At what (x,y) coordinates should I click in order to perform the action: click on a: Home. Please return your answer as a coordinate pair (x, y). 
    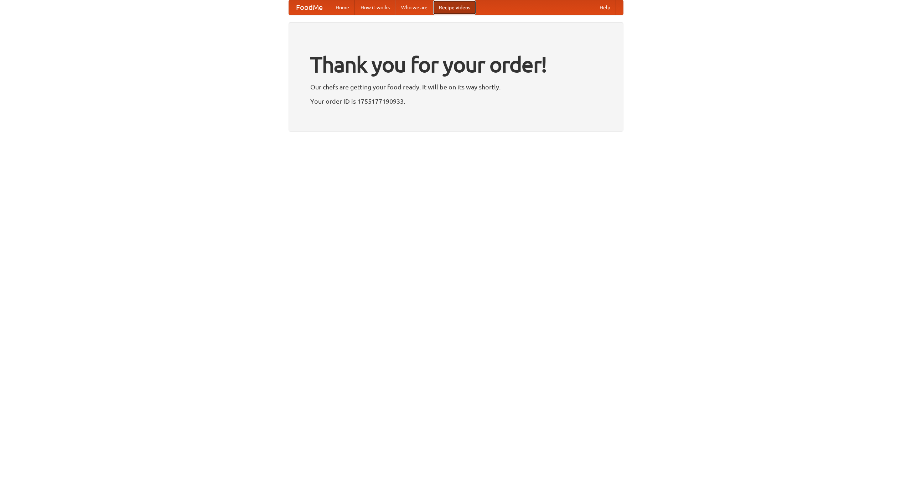
    Looking at the image, I should click on (342, 7).